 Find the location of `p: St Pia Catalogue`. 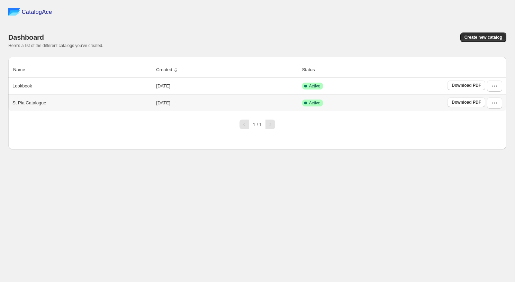

p: St Pia Catalogue is located at coordinates (29, 103).